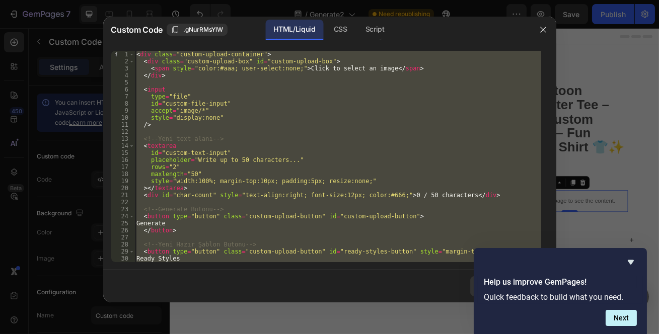 Image resolution: width=659 pixels, height=334 pixels. I want to click on p: How It Works, so click(441, 262).